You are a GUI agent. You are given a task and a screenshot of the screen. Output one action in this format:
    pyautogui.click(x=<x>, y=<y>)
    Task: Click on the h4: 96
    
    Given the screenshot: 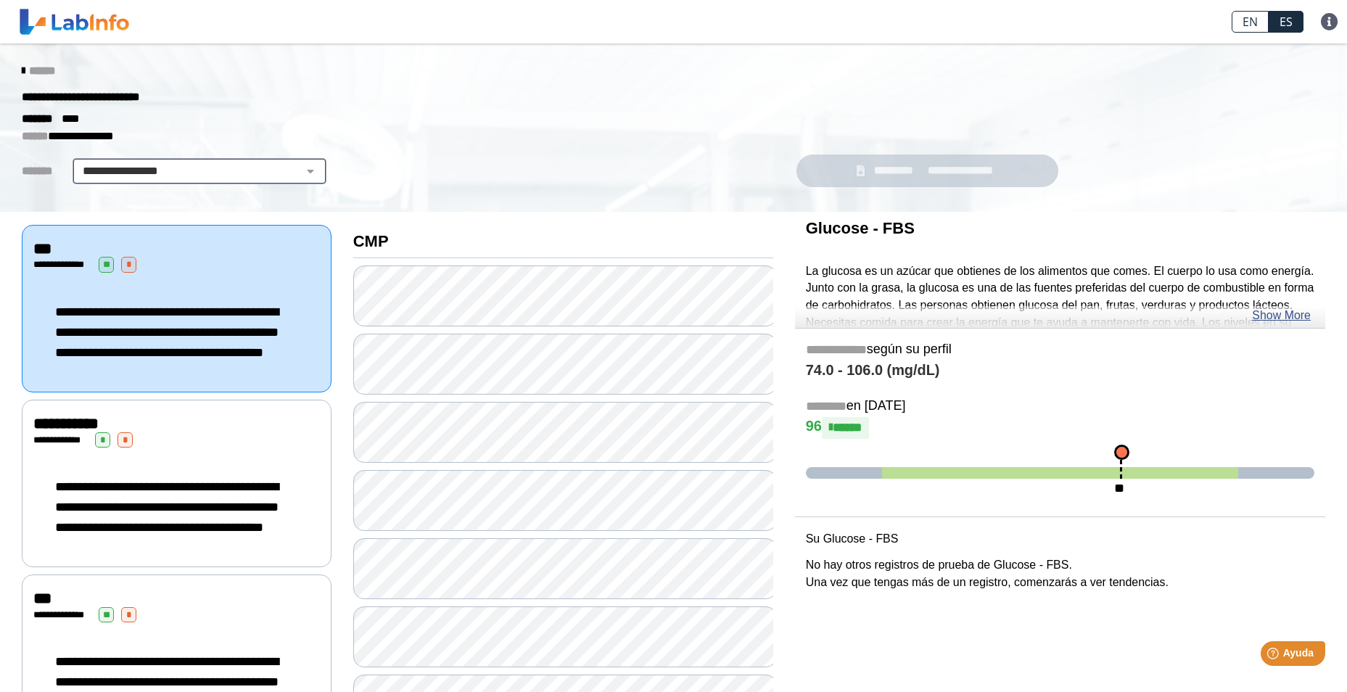 What is the action you would take?
    pyautogui.click(x=1060, y=428)
    